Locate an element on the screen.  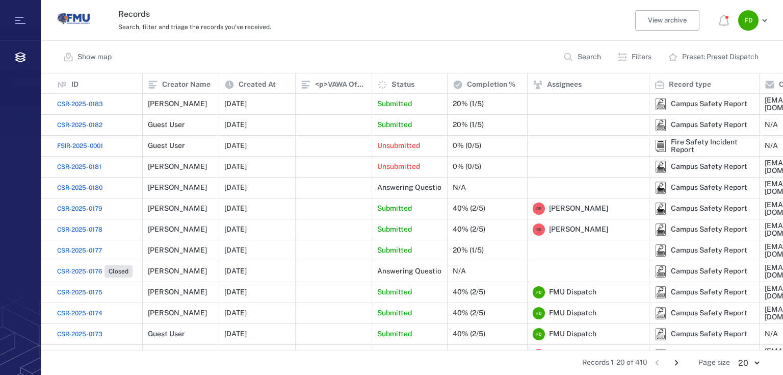
p: Preset: Preset Dispatch is located at coordinates (720, 57).